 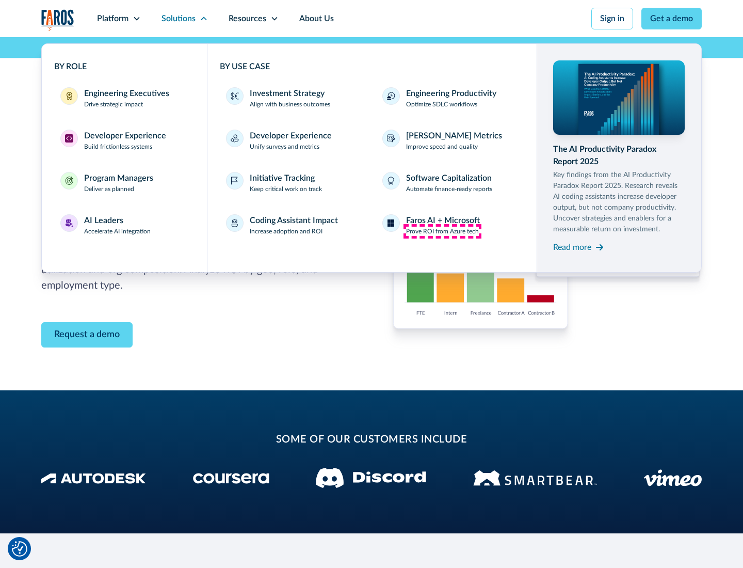 I want to click on div: Initiative Tracking, so click(x=282, y=178).